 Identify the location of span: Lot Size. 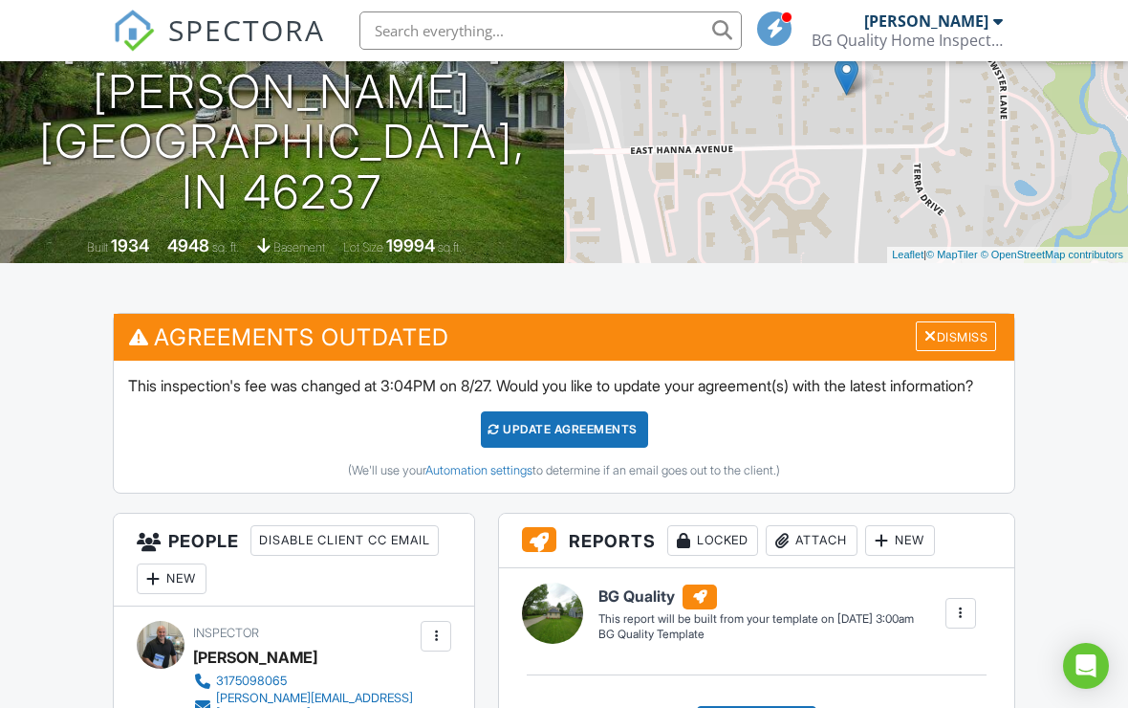
(363, 247).